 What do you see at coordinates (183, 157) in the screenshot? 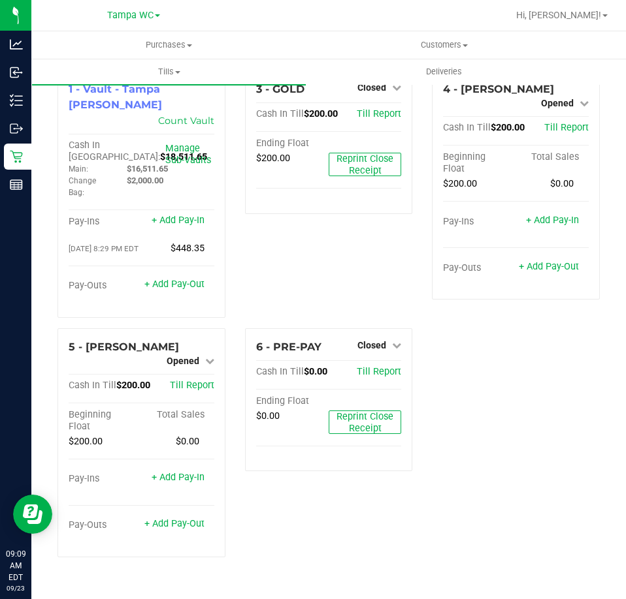
I see `span: $18,511.65` at bounding box center [183, 157].